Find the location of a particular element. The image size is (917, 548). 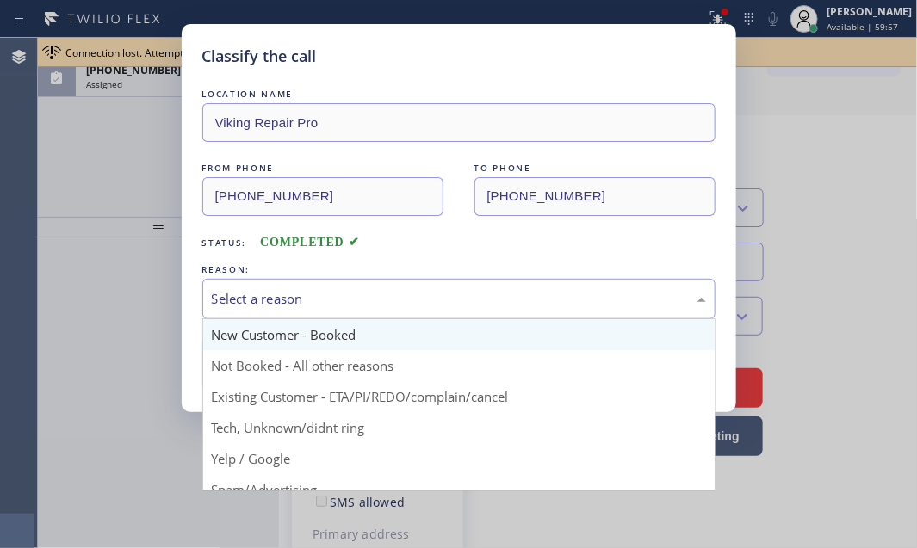

div: Spam/Advertising is located at coordinates (459, 490).